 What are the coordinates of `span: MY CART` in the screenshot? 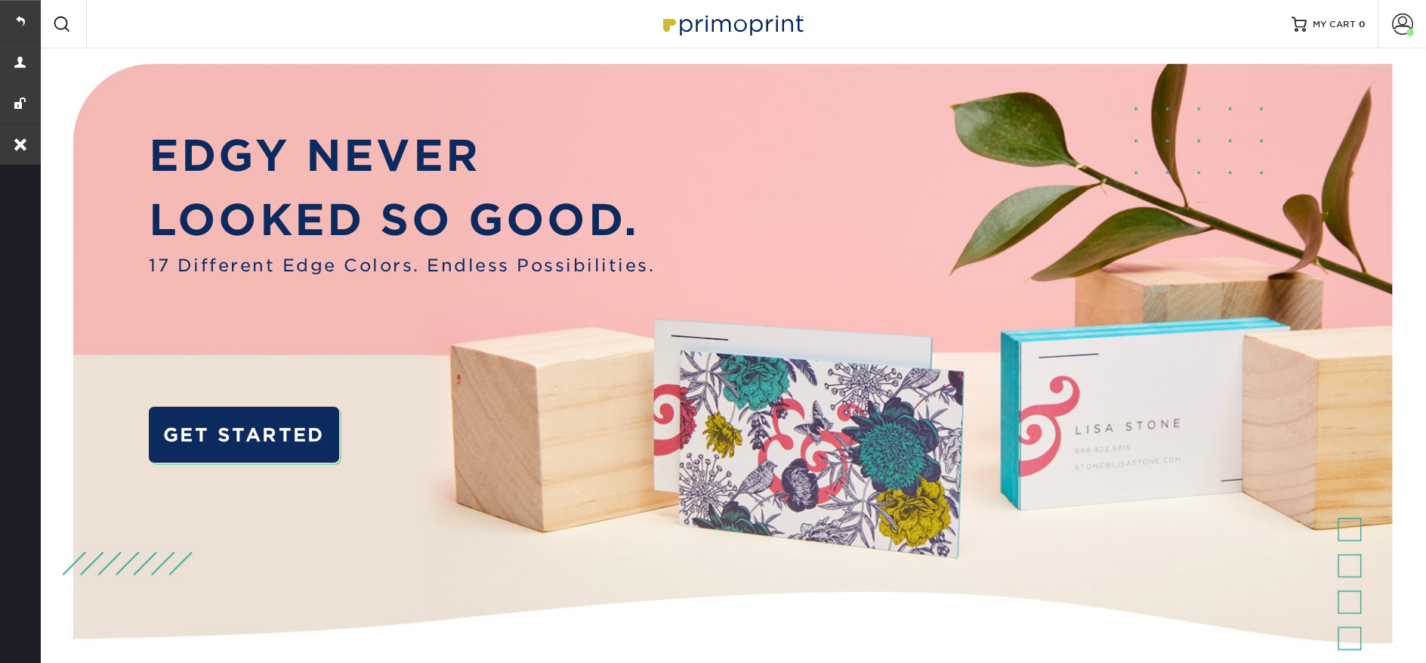 It's located at (1334, 24).